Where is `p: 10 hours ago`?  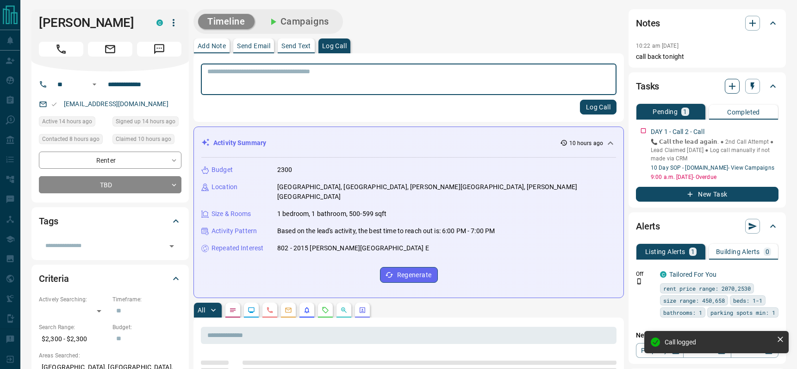
p: 10 hours ago is located at coordinates (586, 143).